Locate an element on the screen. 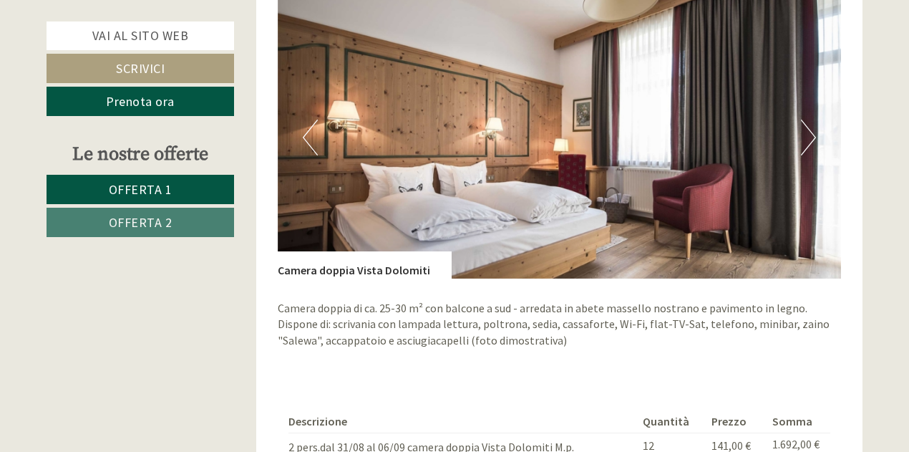 The width and height of the screenshot is (909, 452). a: Scrivici is located at coordinates (140, 68).